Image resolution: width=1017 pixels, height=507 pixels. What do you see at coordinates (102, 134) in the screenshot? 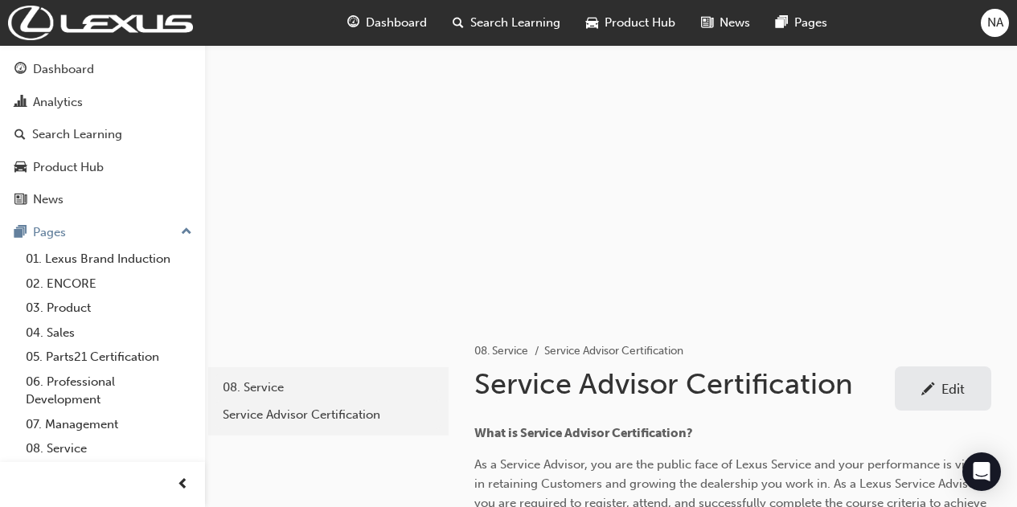
I see `button: DashboardAnalyticsSearch LearningProduct HubNews` at bounding box center [102, 134].